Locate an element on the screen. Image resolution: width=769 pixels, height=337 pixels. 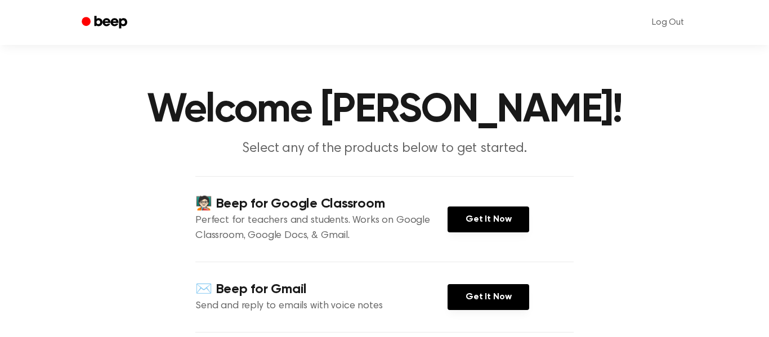
h4: ✉️ Beep for Gmail is located at coordinates (321, 289).